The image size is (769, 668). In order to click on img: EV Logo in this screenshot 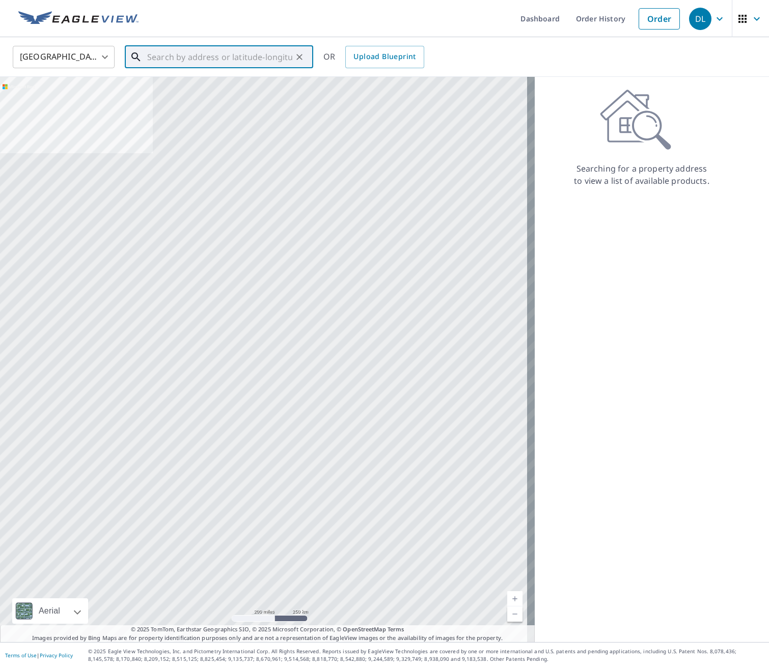, I will do `click(78, 19)`.